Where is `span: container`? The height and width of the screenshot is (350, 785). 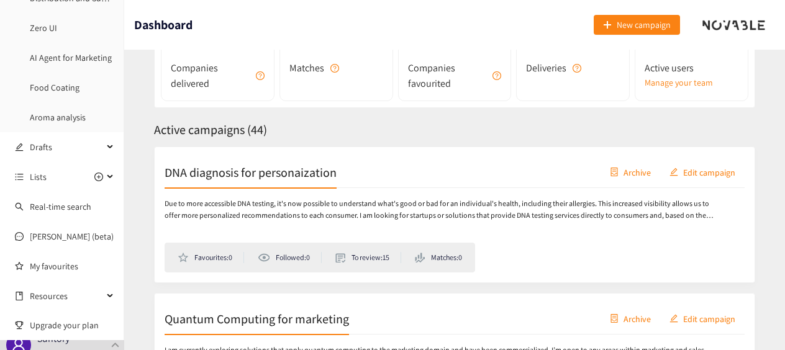
span: container is located at coordinates (614, 173).